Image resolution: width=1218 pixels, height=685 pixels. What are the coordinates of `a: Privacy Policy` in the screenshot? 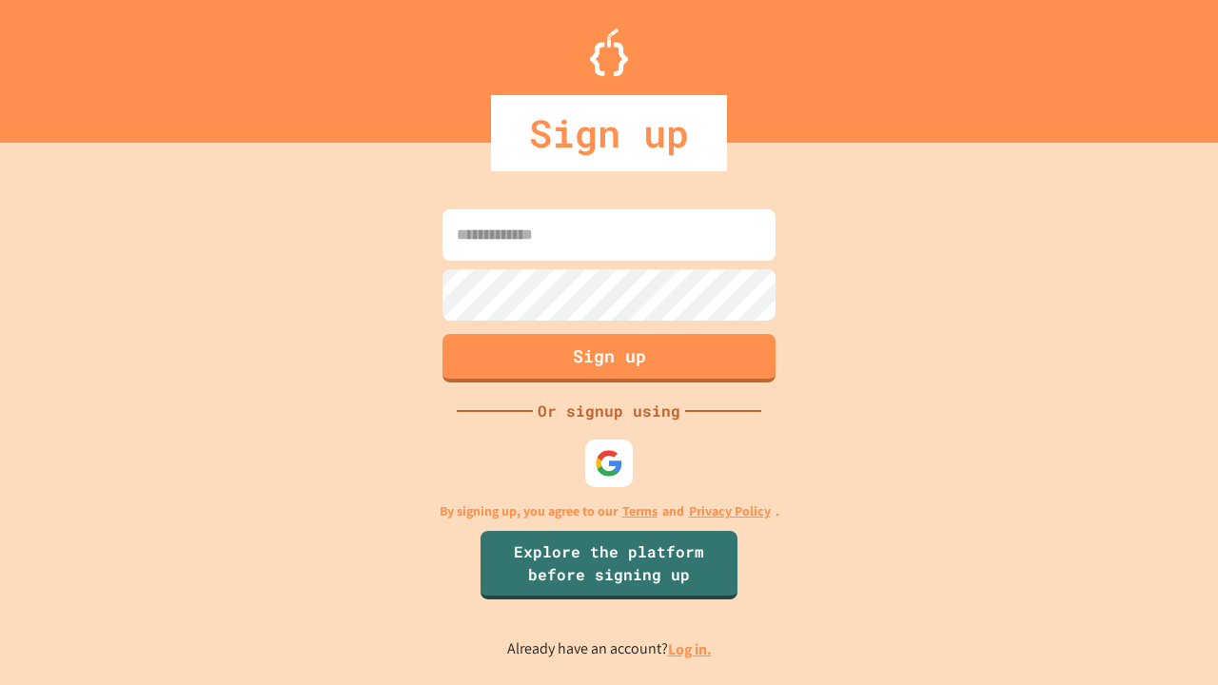 It's located at (730, 511).